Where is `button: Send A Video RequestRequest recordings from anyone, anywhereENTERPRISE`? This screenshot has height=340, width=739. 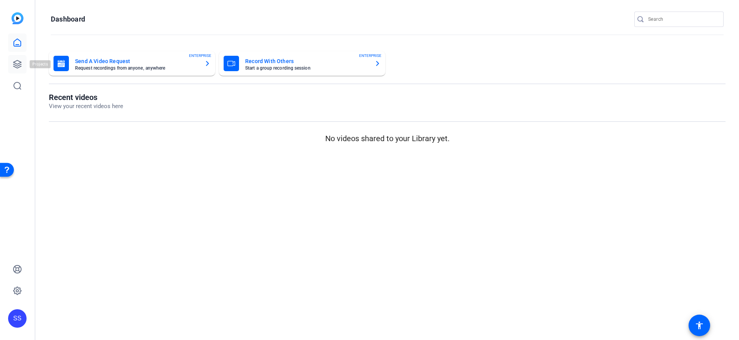 button: Send A Video RequestRequest recordings from anyone, anywhereENTERPRISE is located at coordinates (132, 63).